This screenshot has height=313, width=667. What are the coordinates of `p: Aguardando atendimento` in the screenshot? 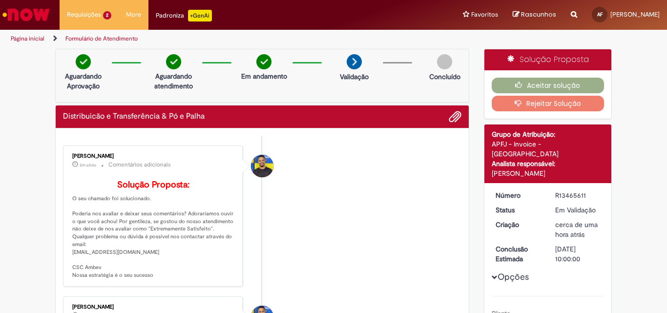 It's located at (173, 81).